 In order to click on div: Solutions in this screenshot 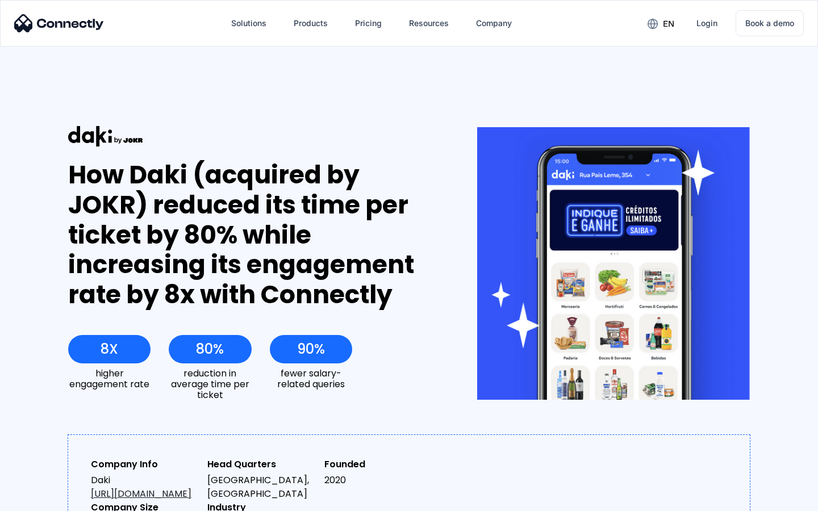, I will do `click(249, 23)`.